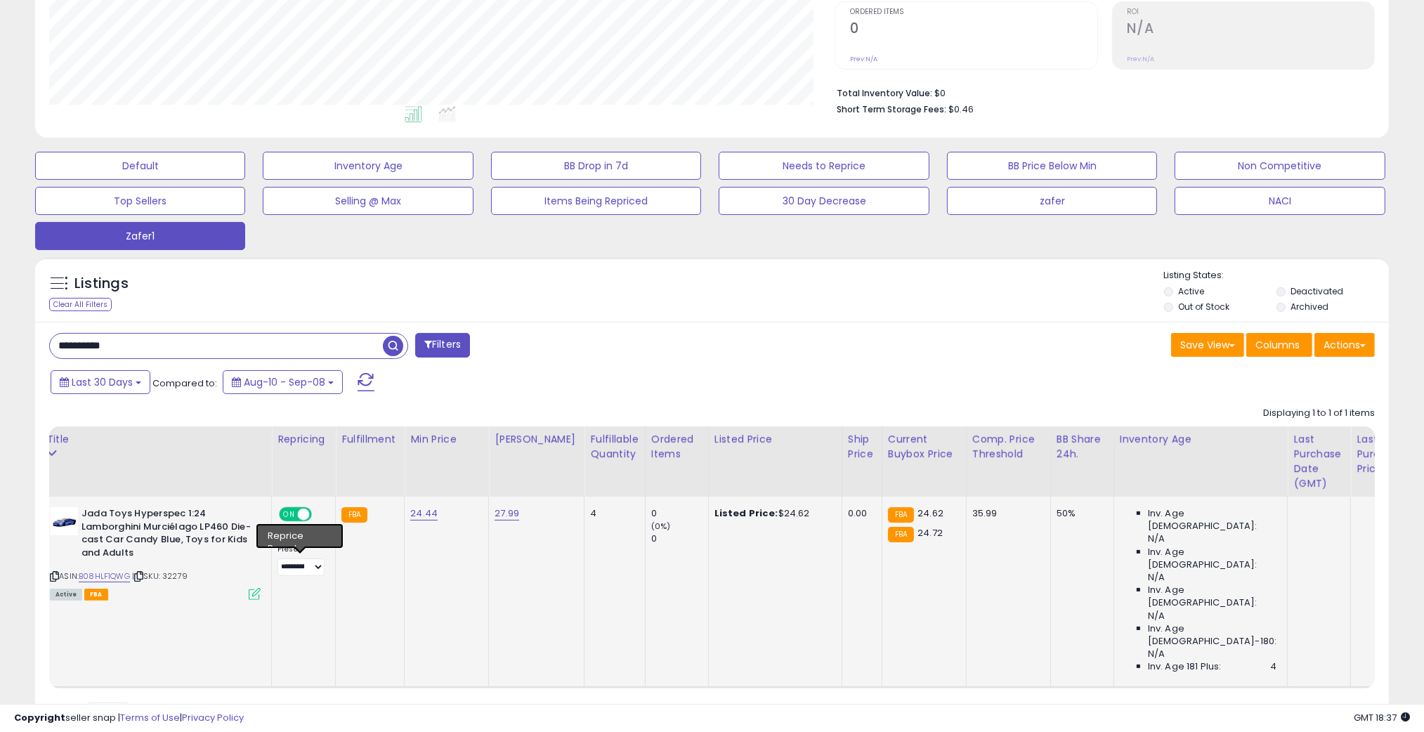  I want to click on div: Listed Price, so click(775, 439).